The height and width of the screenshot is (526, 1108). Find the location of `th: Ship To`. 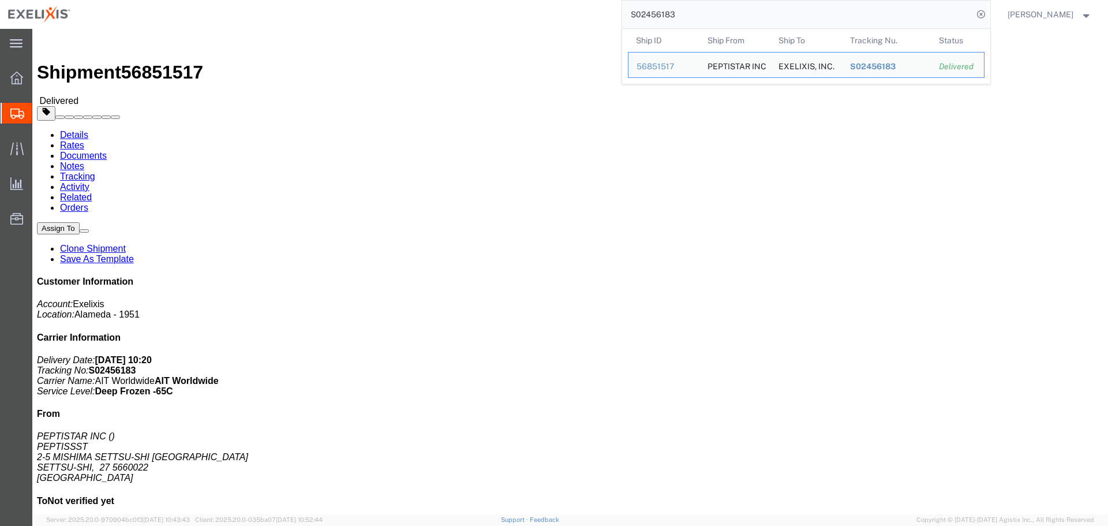

th: Ship To is located at coordinates (806, 40).